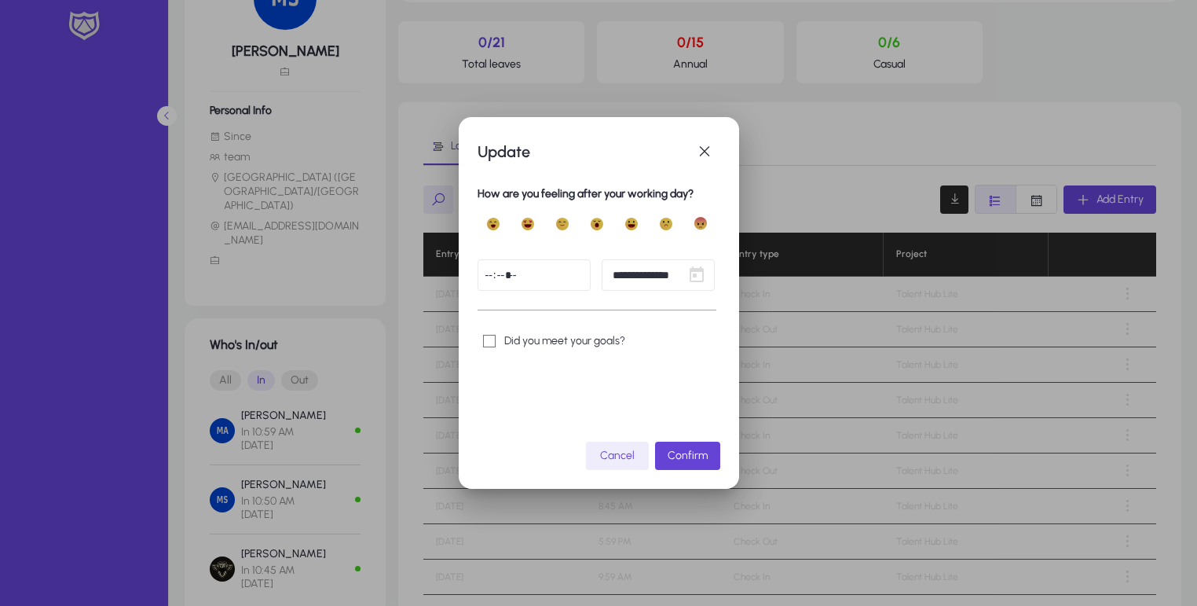 The height and width of the screenshot is (606, 1197). What do you see at coordinates (687, 455) in the screenshot?
I see `span: Confirm` at bounding box center [687, 455].